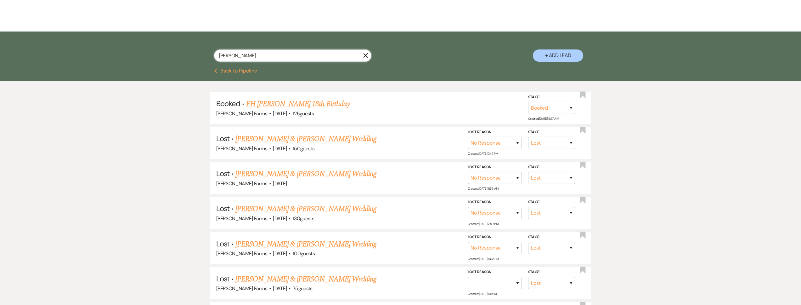 This screenshot has width=801, height=305. I want to click on span: 75 guests, so click(302, 288).